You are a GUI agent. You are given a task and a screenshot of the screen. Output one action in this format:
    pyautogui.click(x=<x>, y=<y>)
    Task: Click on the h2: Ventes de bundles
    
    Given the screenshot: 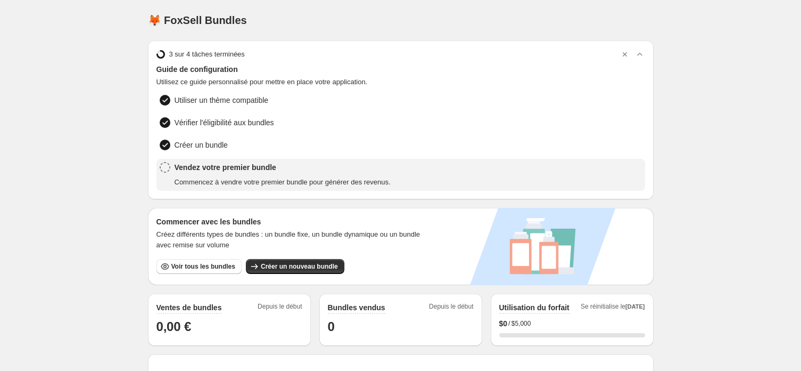 What is the action you would take?
    pyautogui.click(x=189, y=307)
    